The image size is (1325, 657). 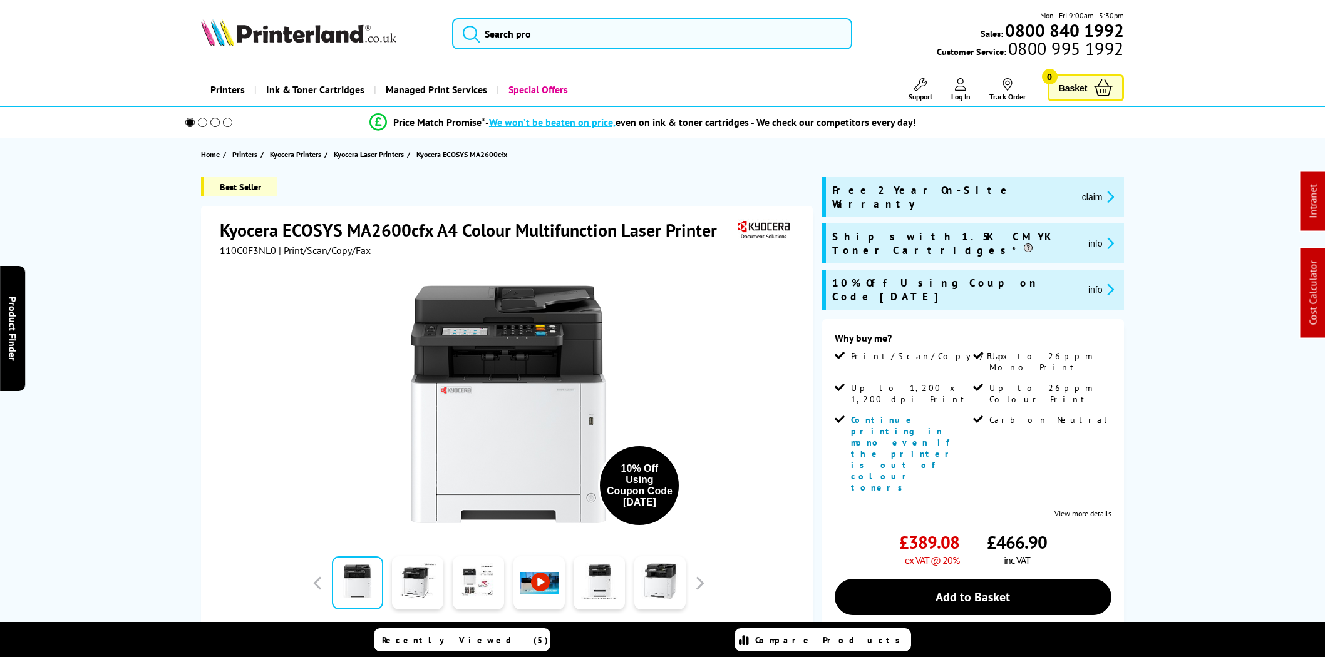 What do you see at coordinates (972, 341) in the screenshot?
I see `div: Why buy me?` at bounding box center [972, 341].